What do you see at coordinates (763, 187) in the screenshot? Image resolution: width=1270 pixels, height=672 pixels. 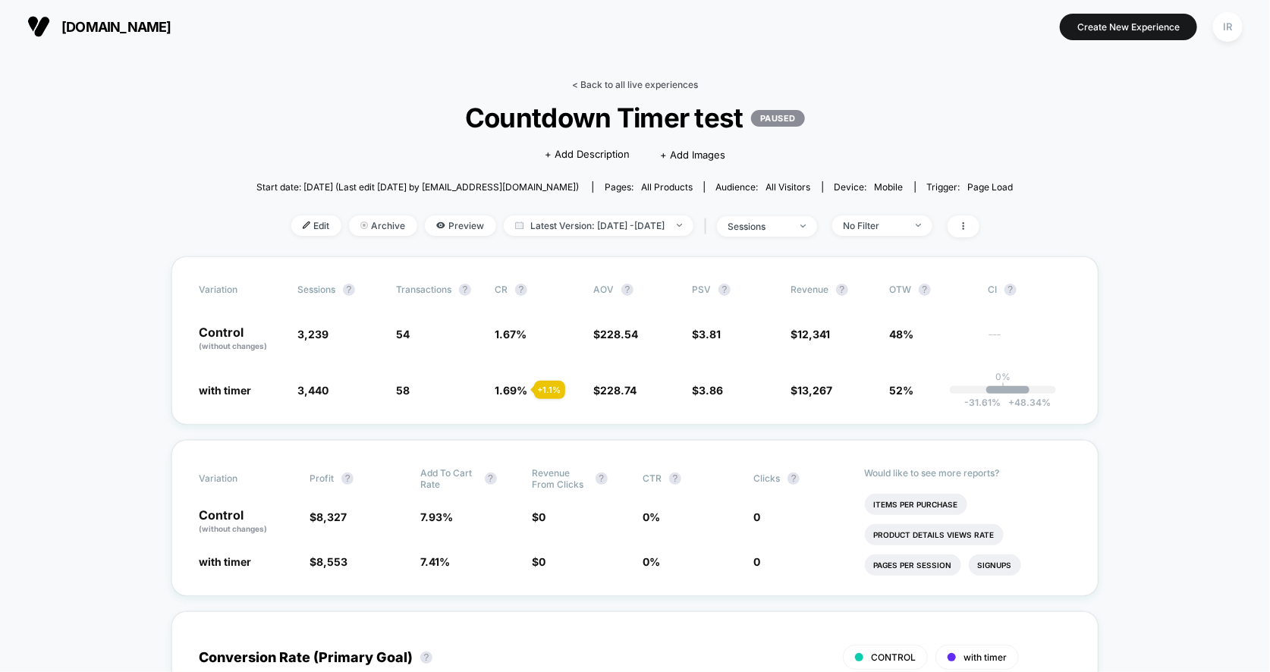 I see `div: Audience:` at bounding box center [763, 187].